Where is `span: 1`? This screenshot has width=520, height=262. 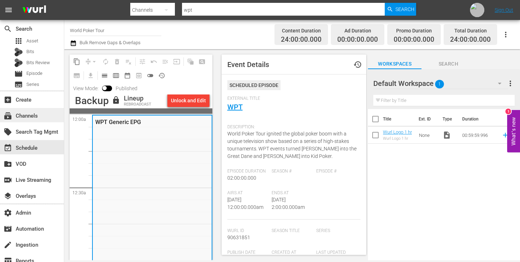
span: 1 is located at coordinates (439, 84).